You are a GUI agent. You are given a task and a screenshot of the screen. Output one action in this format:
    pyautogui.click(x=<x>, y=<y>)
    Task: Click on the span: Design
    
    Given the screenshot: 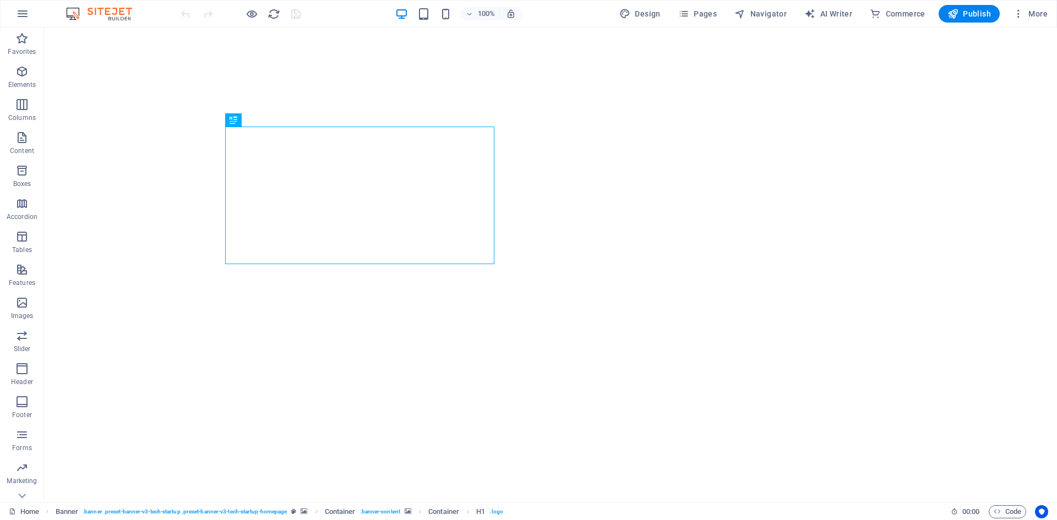 What is the action you would take?
    pyautogui.click(x=640, y=14)
    